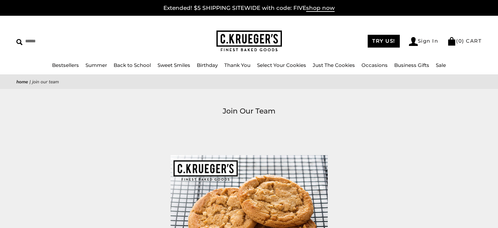  What do you see at coordinates (19, 42) in the screenshot?
I see `img: Search` at bounding box center [19, 42].